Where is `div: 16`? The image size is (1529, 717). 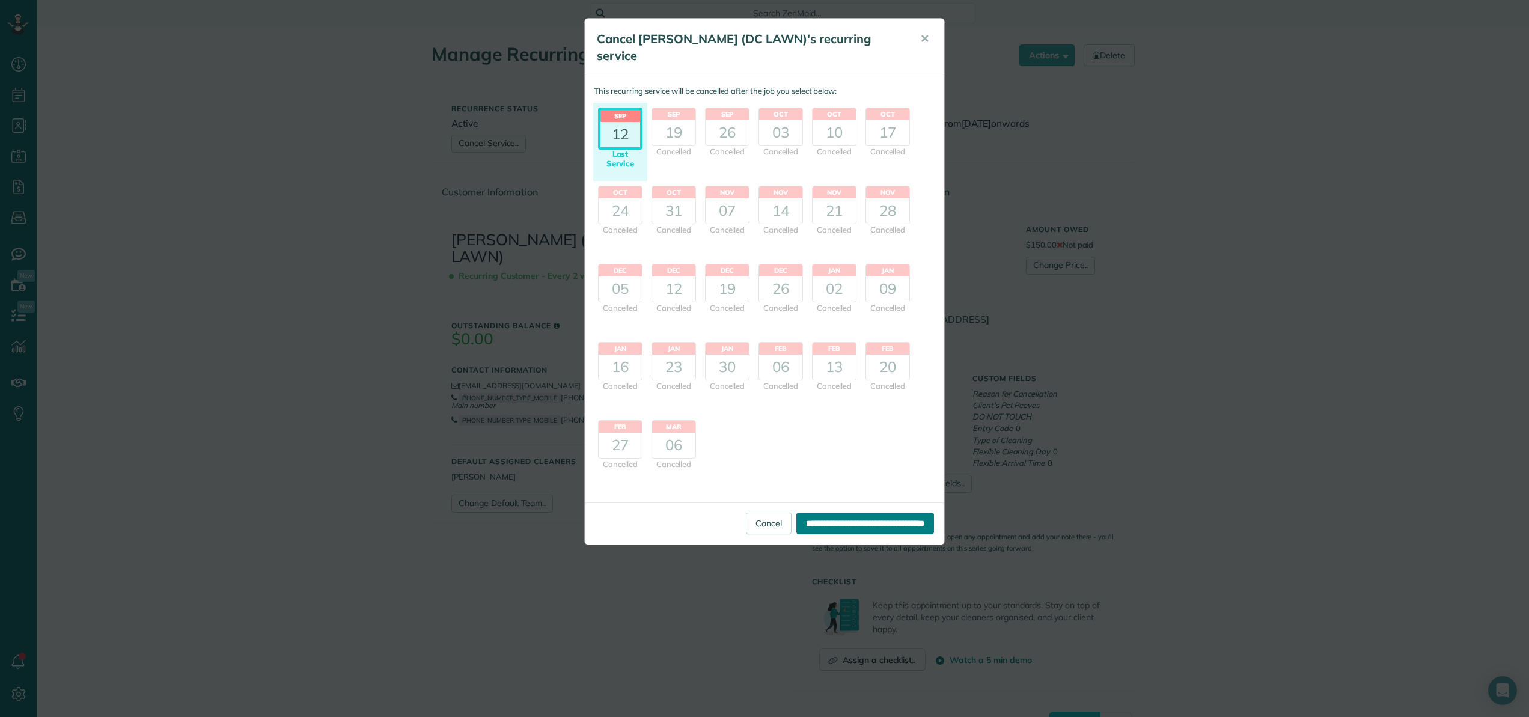 div: 16 is located at coordinates (620, 367).